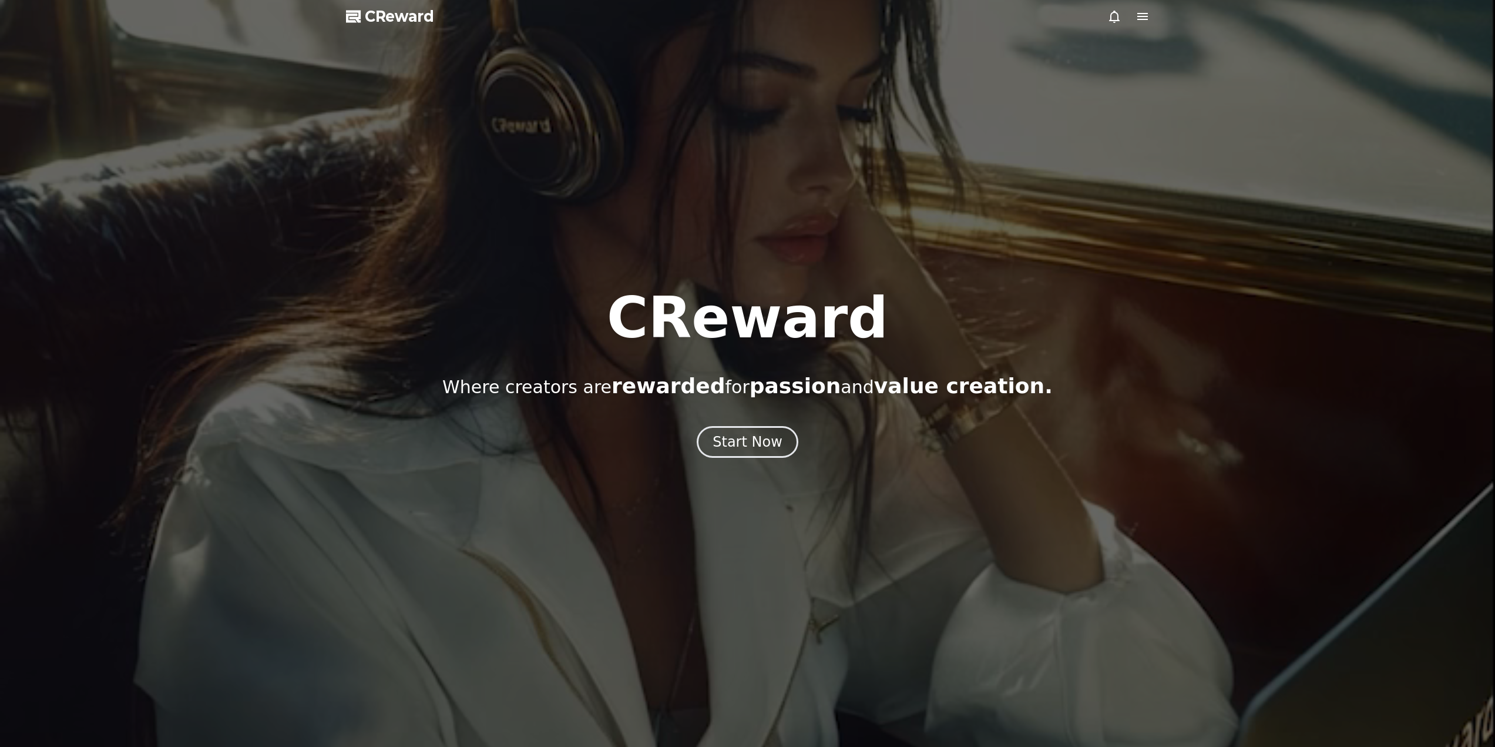 This screenshot has height=747, width=1495. Describe the element at coordinates (747, 318) in the screenshot. I see `h1: CReward` at that location.